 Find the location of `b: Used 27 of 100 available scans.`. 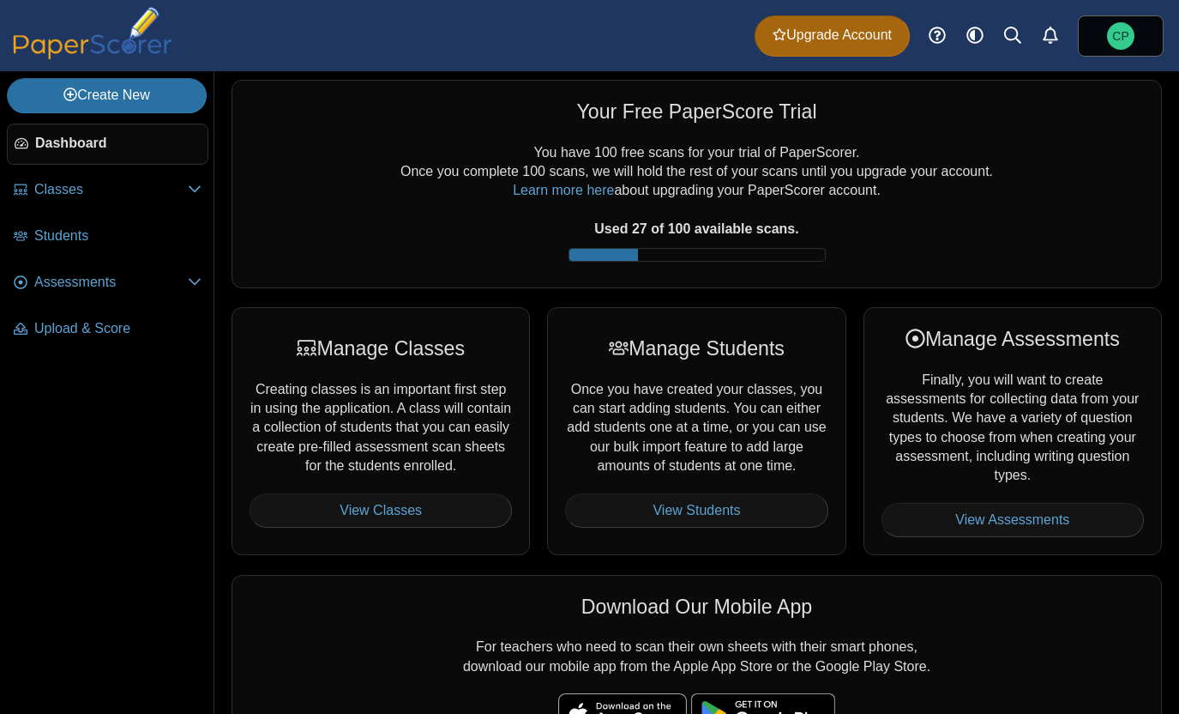

b: Used 27 of 100 available scans. is located at coordinates (696, 228).